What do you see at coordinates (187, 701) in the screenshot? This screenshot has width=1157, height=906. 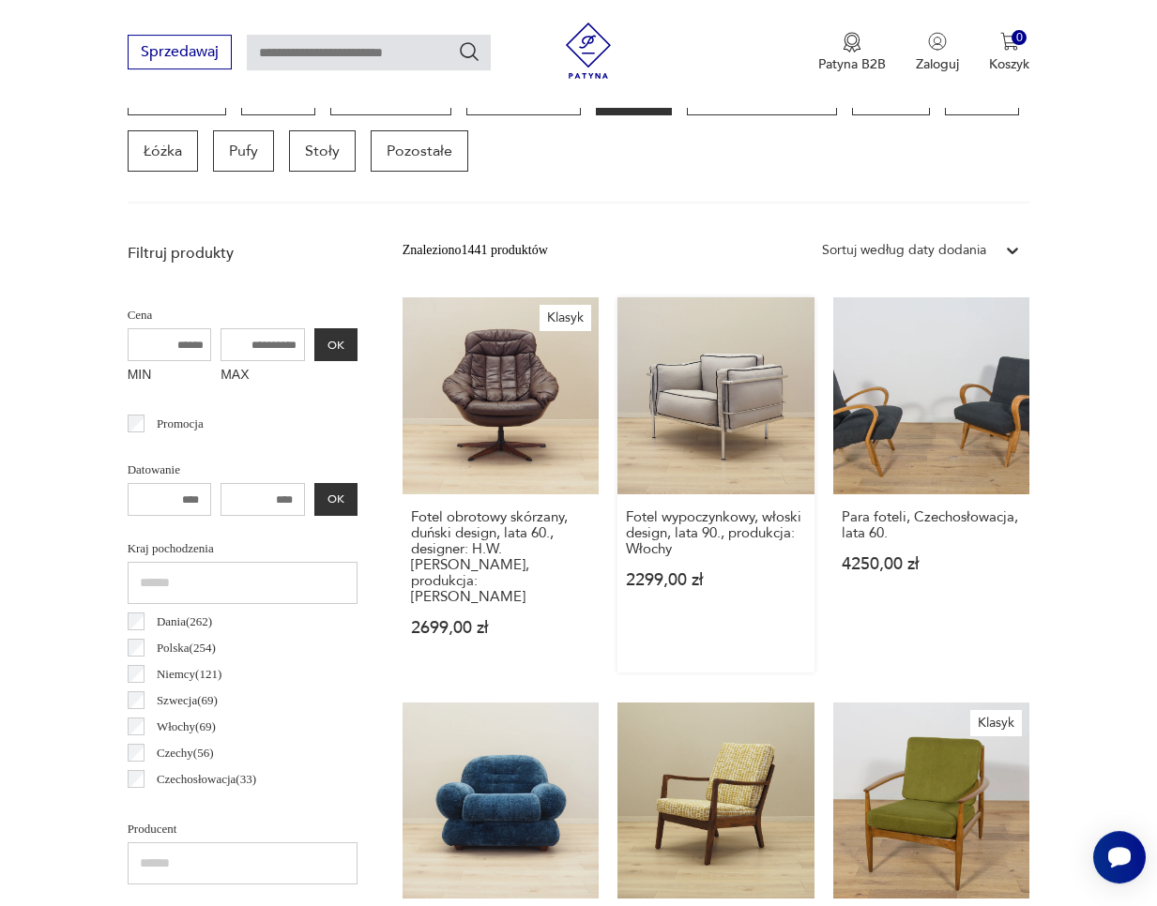 I see `p: Szwecja ( 69 )` at bounding box center [187, 701].